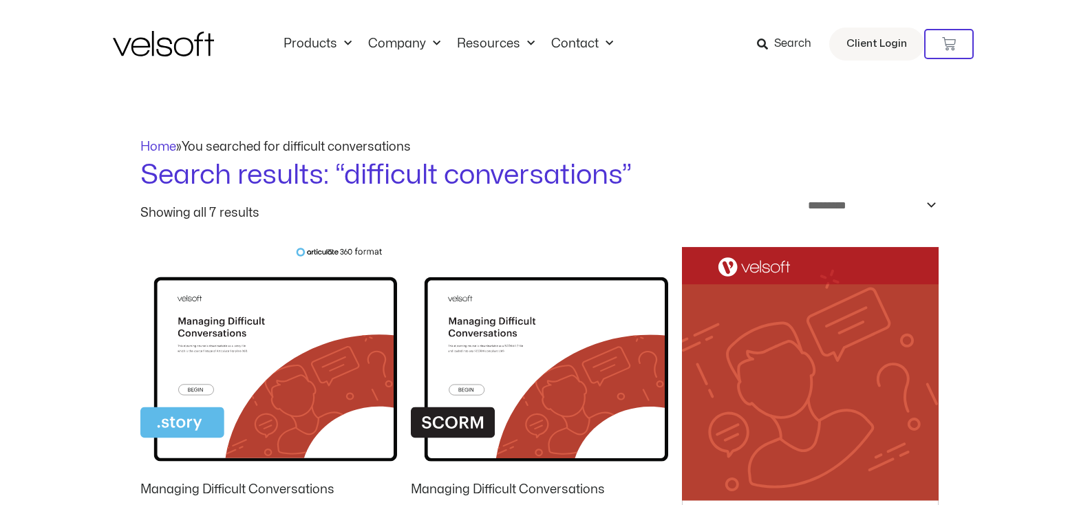 The width and height of the screenshot is (1079, 505). Describe the element at coordinates (296, 147) in the screenshot. I see `span: You searched for difficult conversations` at that location.